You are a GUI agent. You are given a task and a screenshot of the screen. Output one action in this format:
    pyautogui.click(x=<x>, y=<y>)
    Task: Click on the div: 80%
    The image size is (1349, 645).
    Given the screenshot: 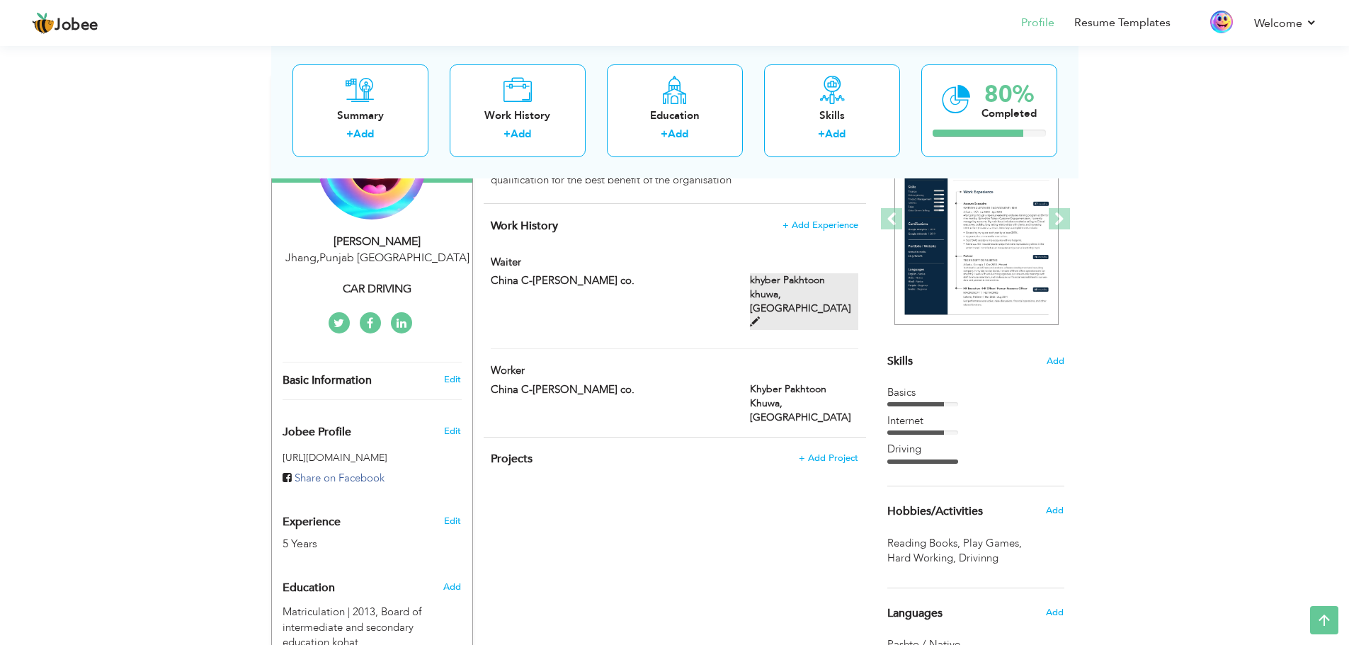 What is the action you would take?
    pyautogui.click(x=1009, y=93)
    